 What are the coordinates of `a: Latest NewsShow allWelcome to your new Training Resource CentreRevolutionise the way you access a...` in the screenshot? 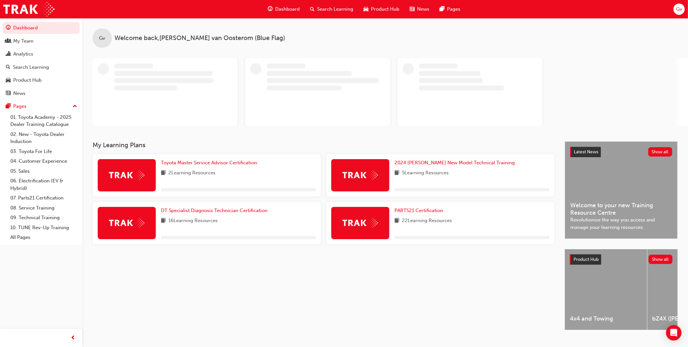 It's located at (621, 190).